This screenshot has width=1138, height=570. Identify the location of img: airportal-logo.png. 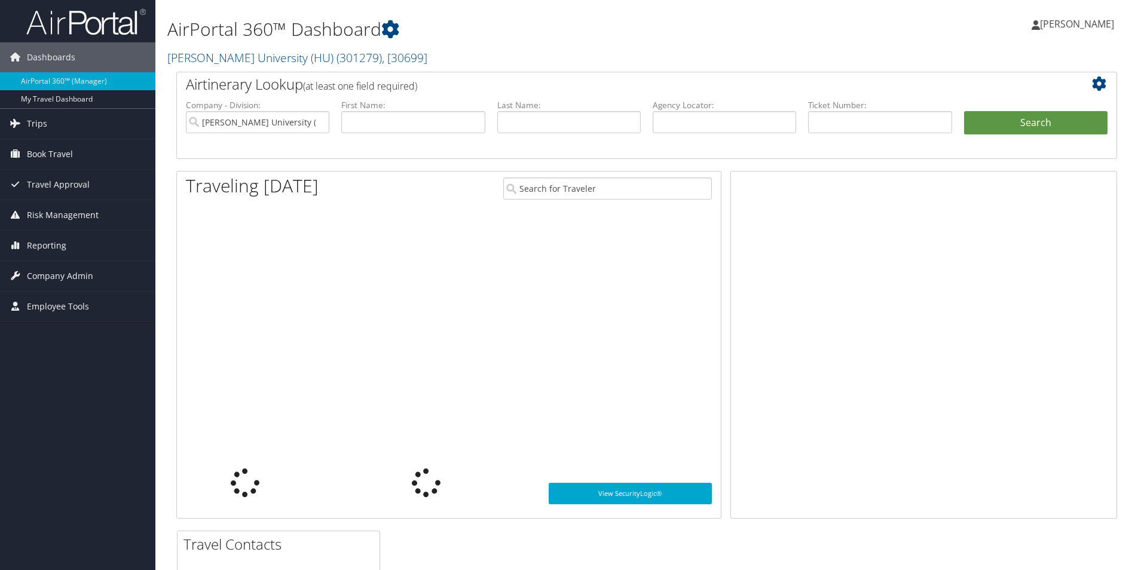
(86, 22).